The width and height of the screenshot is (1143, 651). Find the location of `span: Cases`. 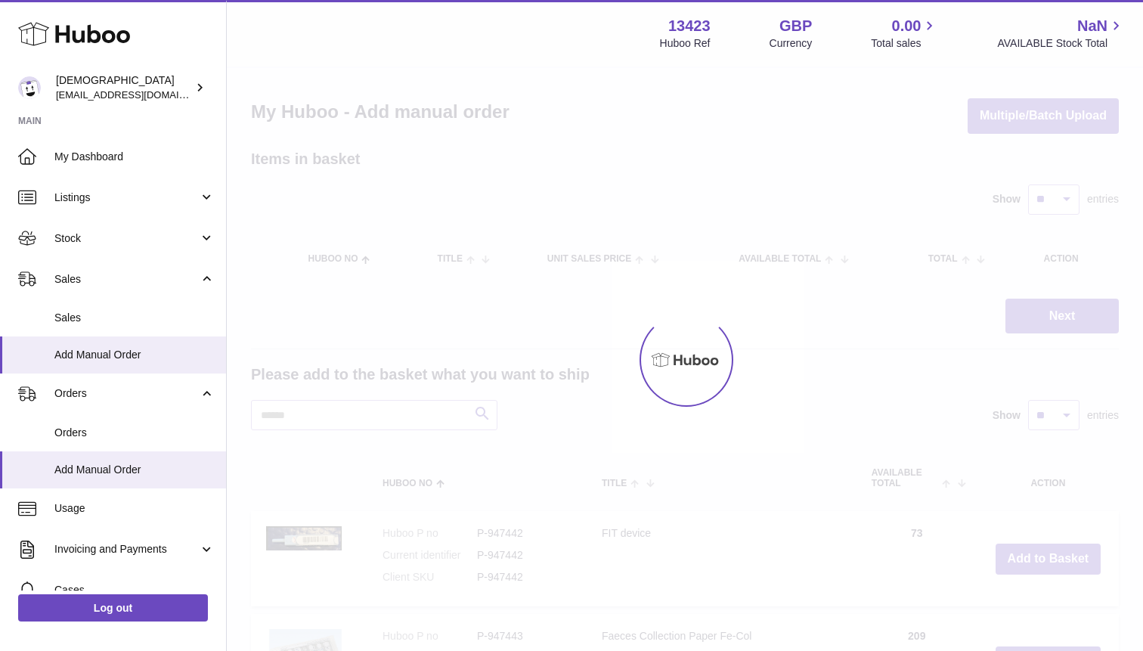

span: Cases is located at coordinates (135, 590).